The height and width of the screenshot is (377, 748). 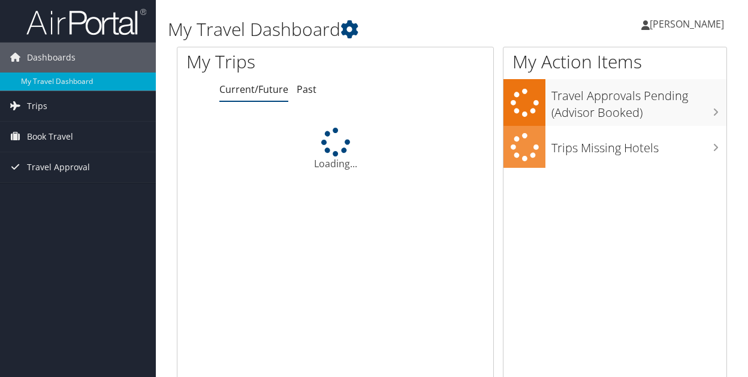 What do you see at coordinates (37, 106) in the screenshot?
I see `span: Trips` at bounding box center [37, 106].